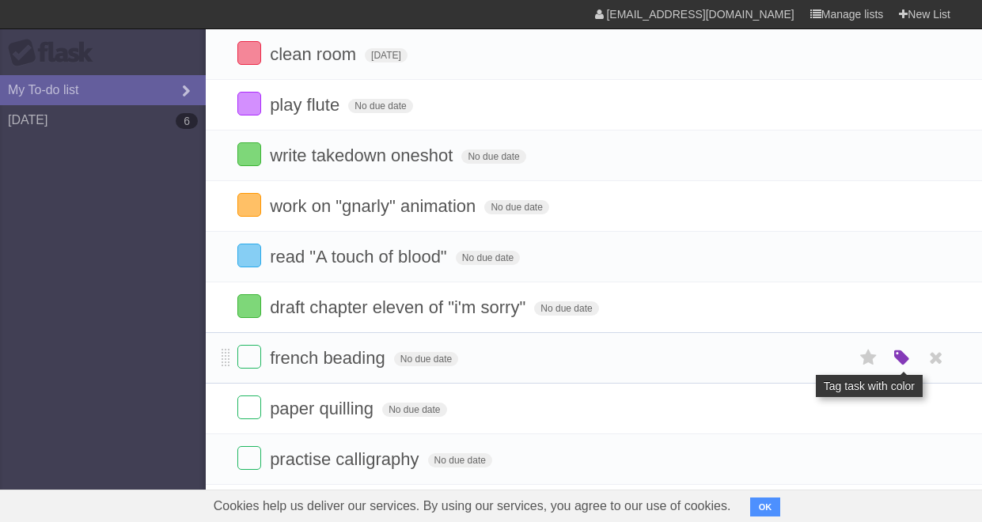 The height and width of the screenshot is (522, 982). Describe the element at coordinates (374, 206) in the screenshot. I see `span: work on "gnarly" animation` at that location.